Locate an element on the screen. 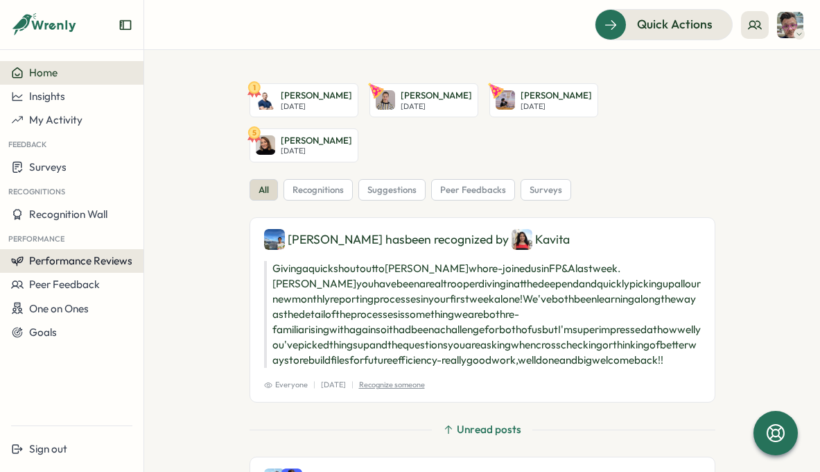  img: Lauren Sampayo is located at coordinates (386, 100).